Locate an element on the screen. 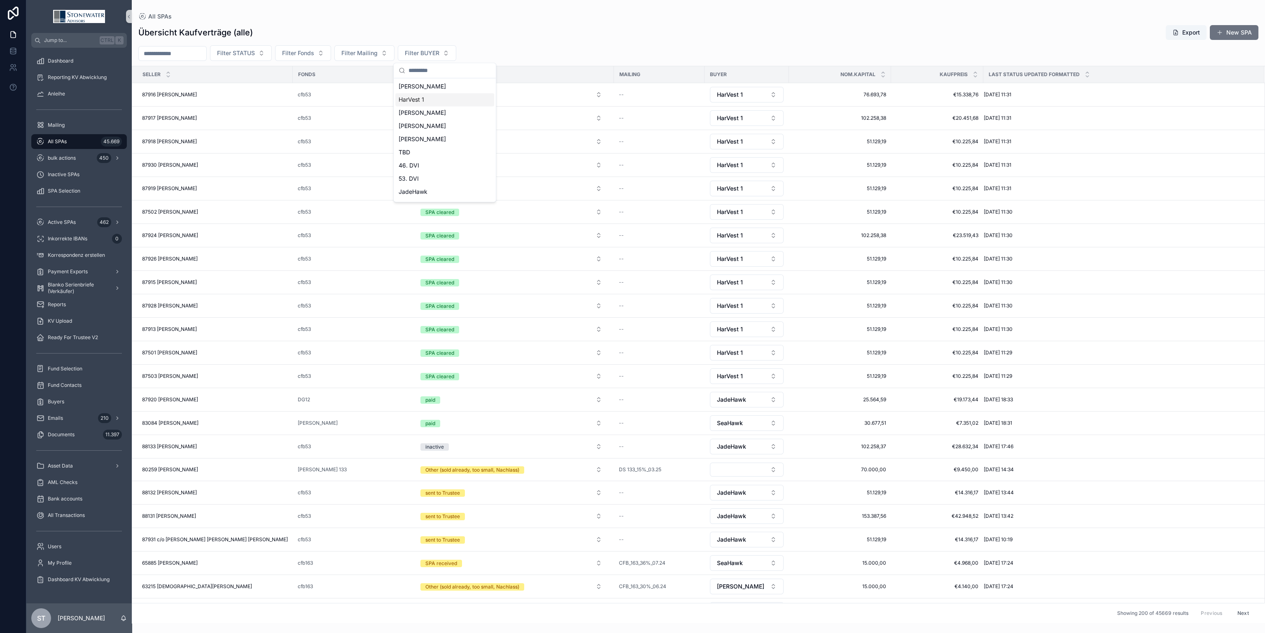 Image resolution: width=1265 pixels, height=633 pixels. span: Mailing is located at coordinates (56, 125).